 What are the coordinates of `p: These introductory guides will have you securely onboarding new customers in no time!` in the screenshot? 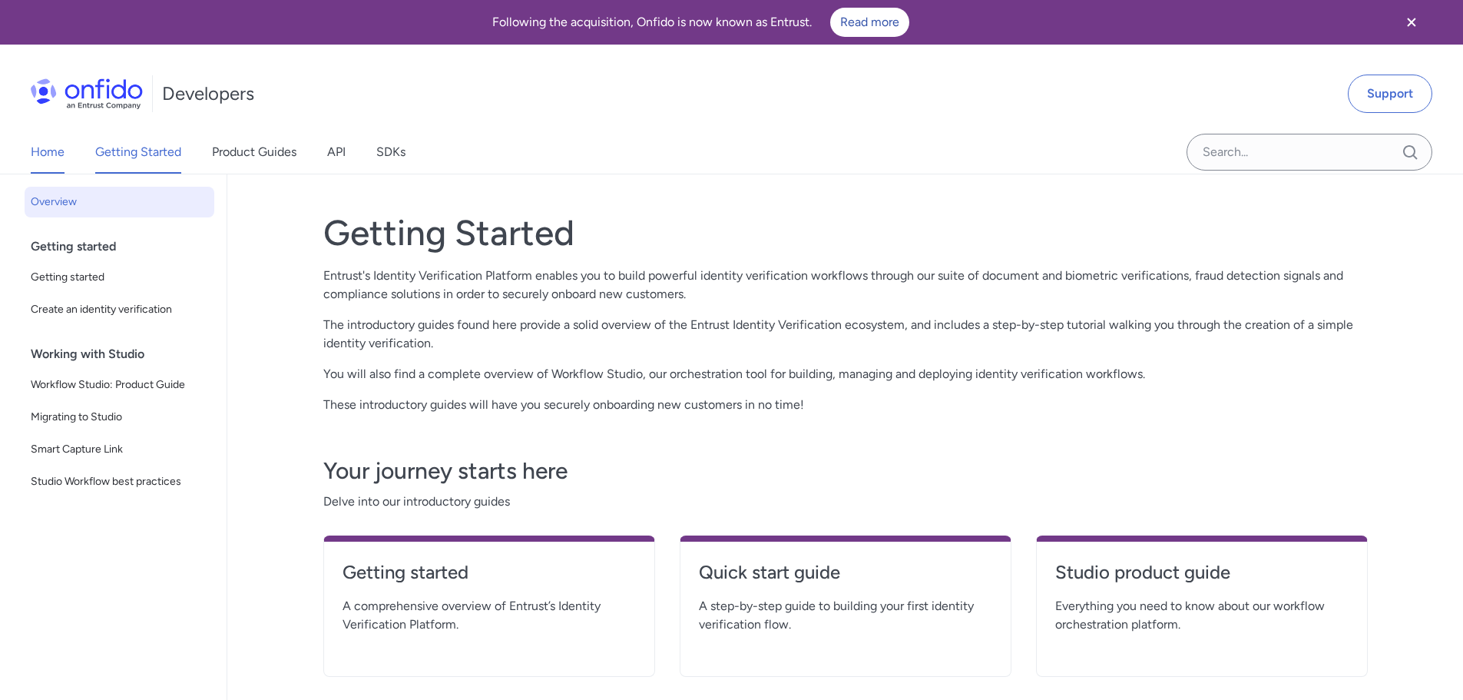 It's located at (846, 405).